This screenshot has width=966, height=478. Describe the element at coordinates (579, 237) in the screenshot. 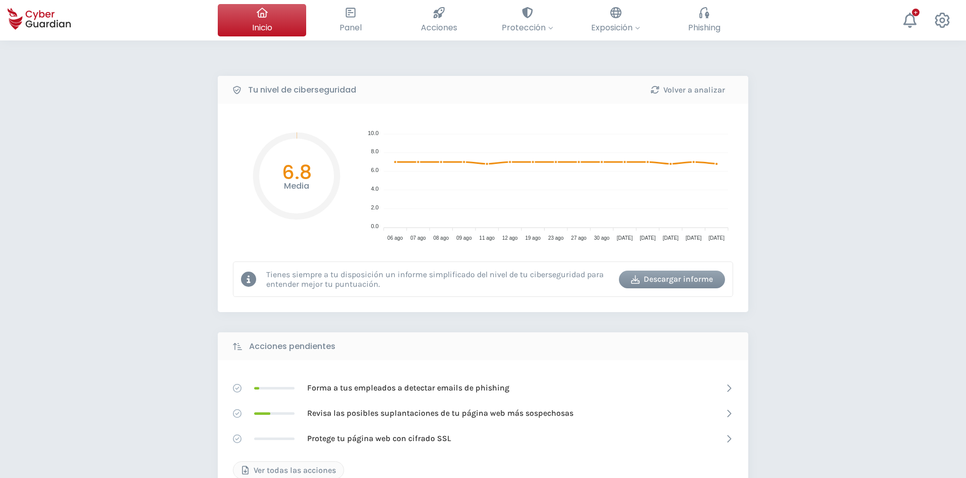

I see `tspan: 27 ago` at that location.